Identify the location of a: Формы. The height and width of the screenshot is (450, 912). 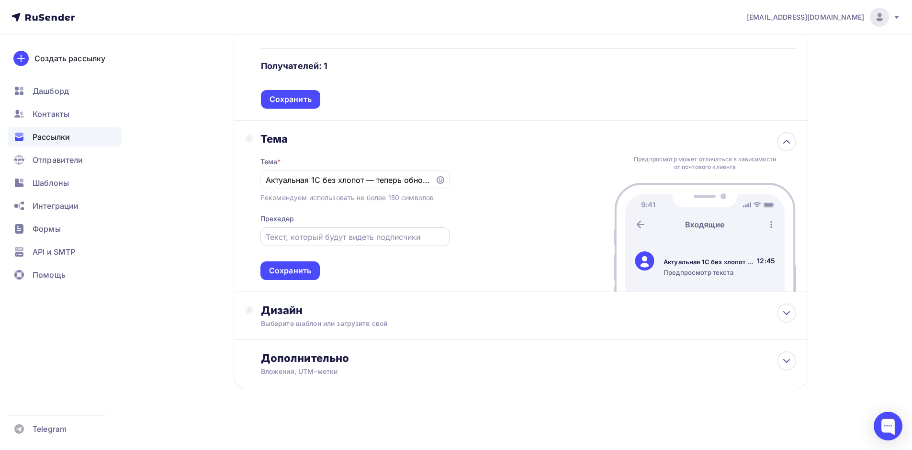
(65, 229).